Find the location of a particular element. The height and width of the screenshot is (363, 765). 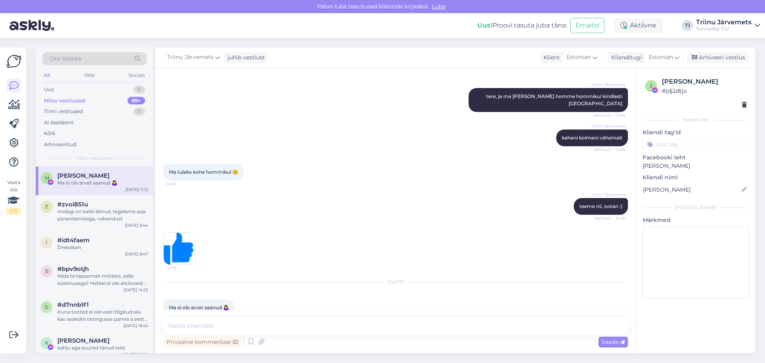

span: kaheni kolmeni vähemalt is located at coordinates (592, 137).